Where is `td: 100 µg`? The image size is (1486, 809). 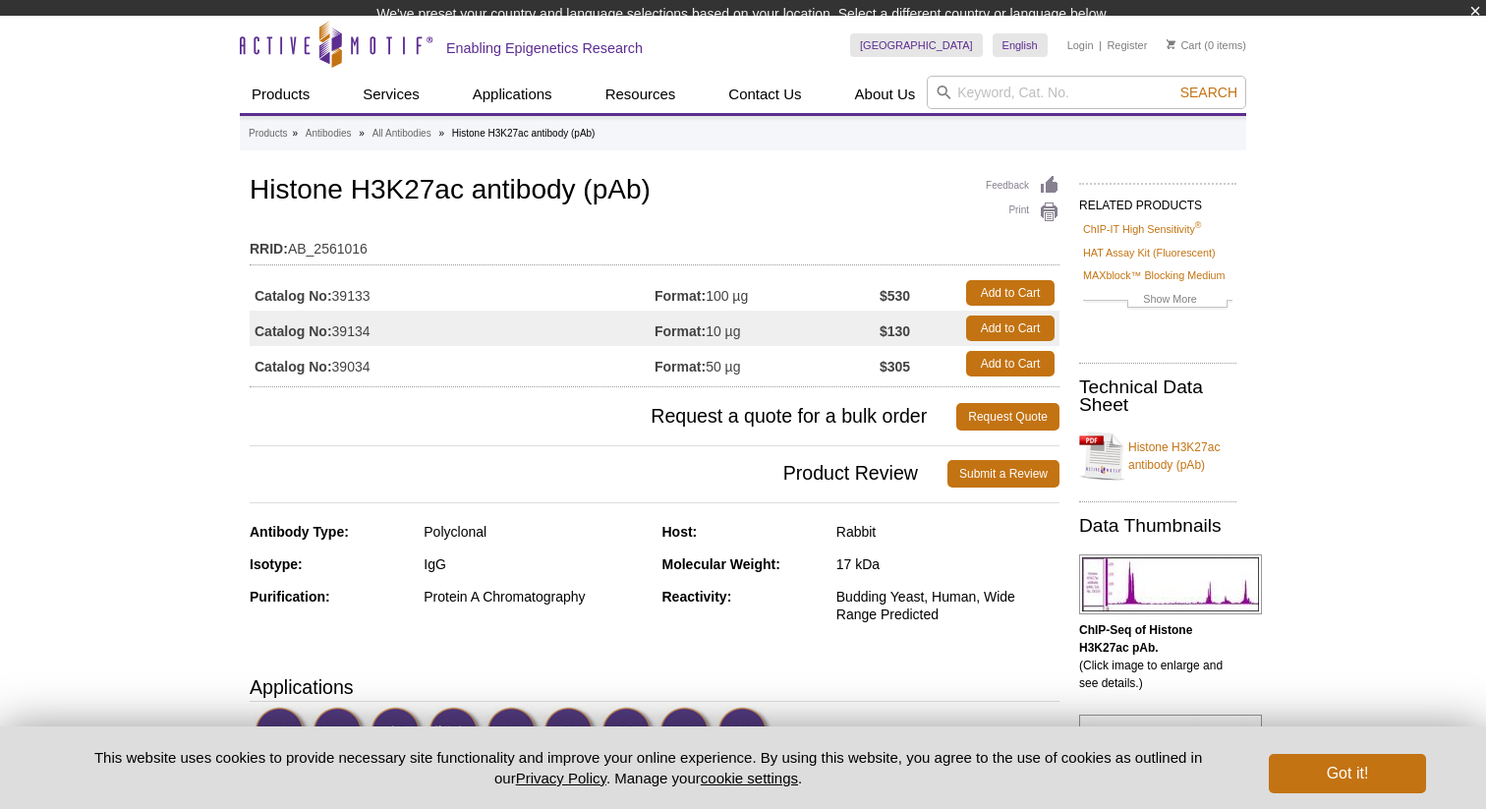 td: 100 µg is located at coordinates (767, 293).